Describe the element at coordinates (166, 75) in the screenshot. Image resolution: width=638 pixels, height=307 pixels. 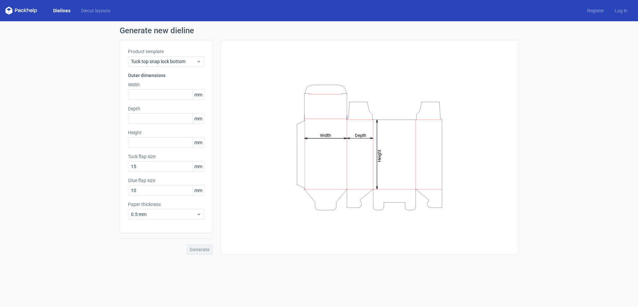
I see `h3: Outer dimensions` at that location.